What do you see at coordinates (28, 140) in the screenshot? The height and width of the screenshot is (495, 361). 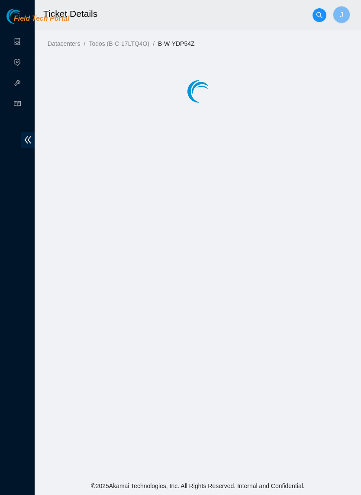 I see `span: double-left` at bounding box center [28, 140].